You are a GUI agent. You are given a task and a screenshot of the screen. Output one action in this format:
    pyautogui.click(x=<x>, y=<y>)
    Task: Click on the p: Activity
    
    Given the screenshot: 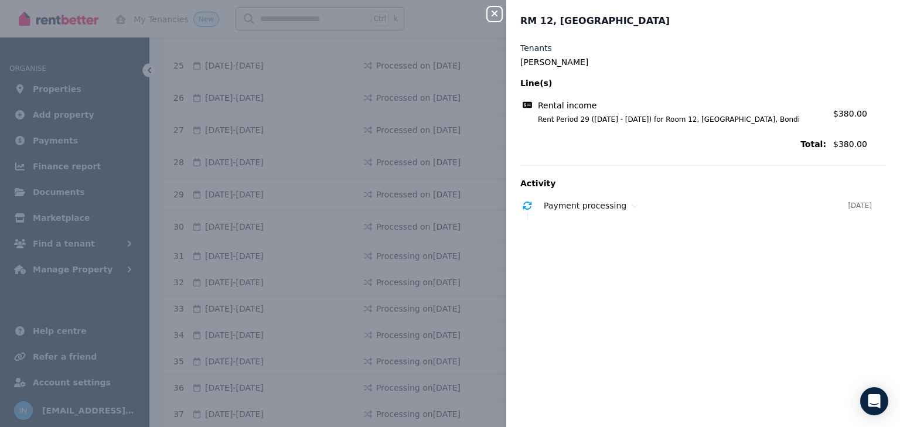 What is the action you would take?
    pyautogui.click(x=703, y=183)
    